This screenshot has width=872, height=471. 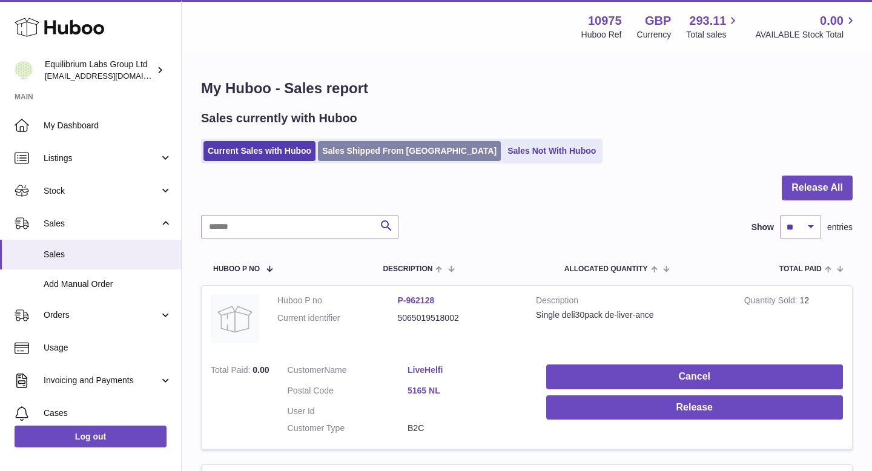 What do you see at coordinates (108, 125) in the screenshot?
I see `span: My Dashboard` at bounding box center [108, 125].